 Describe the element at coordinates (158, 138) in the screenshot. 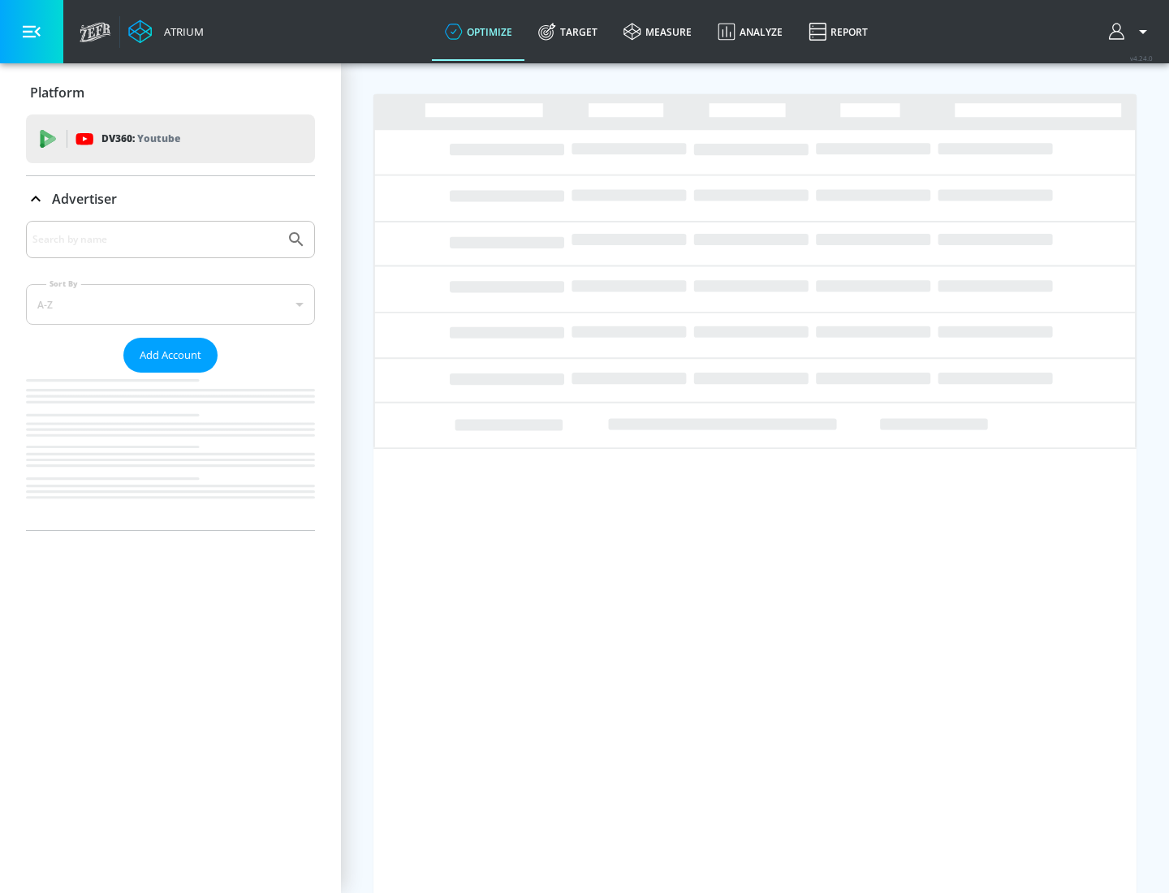

I see `p: Youtube` at that location.